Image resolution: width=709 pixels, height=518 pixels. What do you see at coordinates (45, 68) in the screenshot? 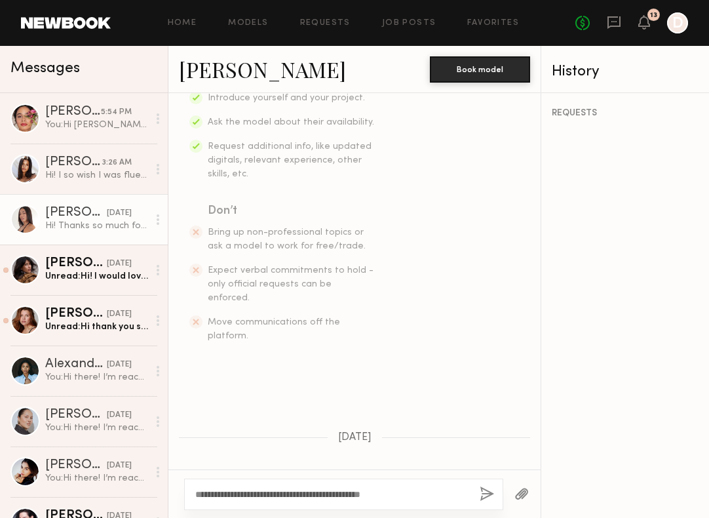
I see `span: Messages` at bounding box center [45, 68].